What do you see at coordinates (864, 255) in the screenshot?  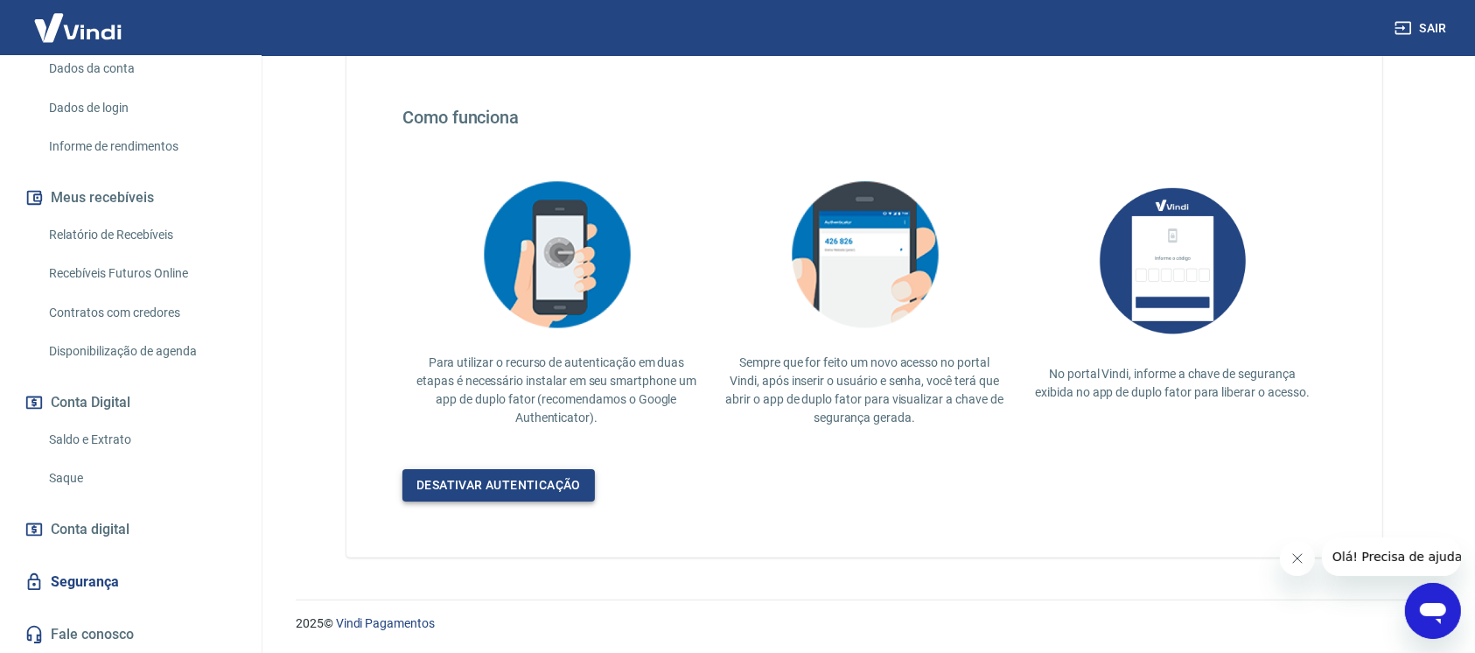 I see `img: explication-mfa3.c449ef126faf1c3e3bb9.png` at bounding box center [864, 255].